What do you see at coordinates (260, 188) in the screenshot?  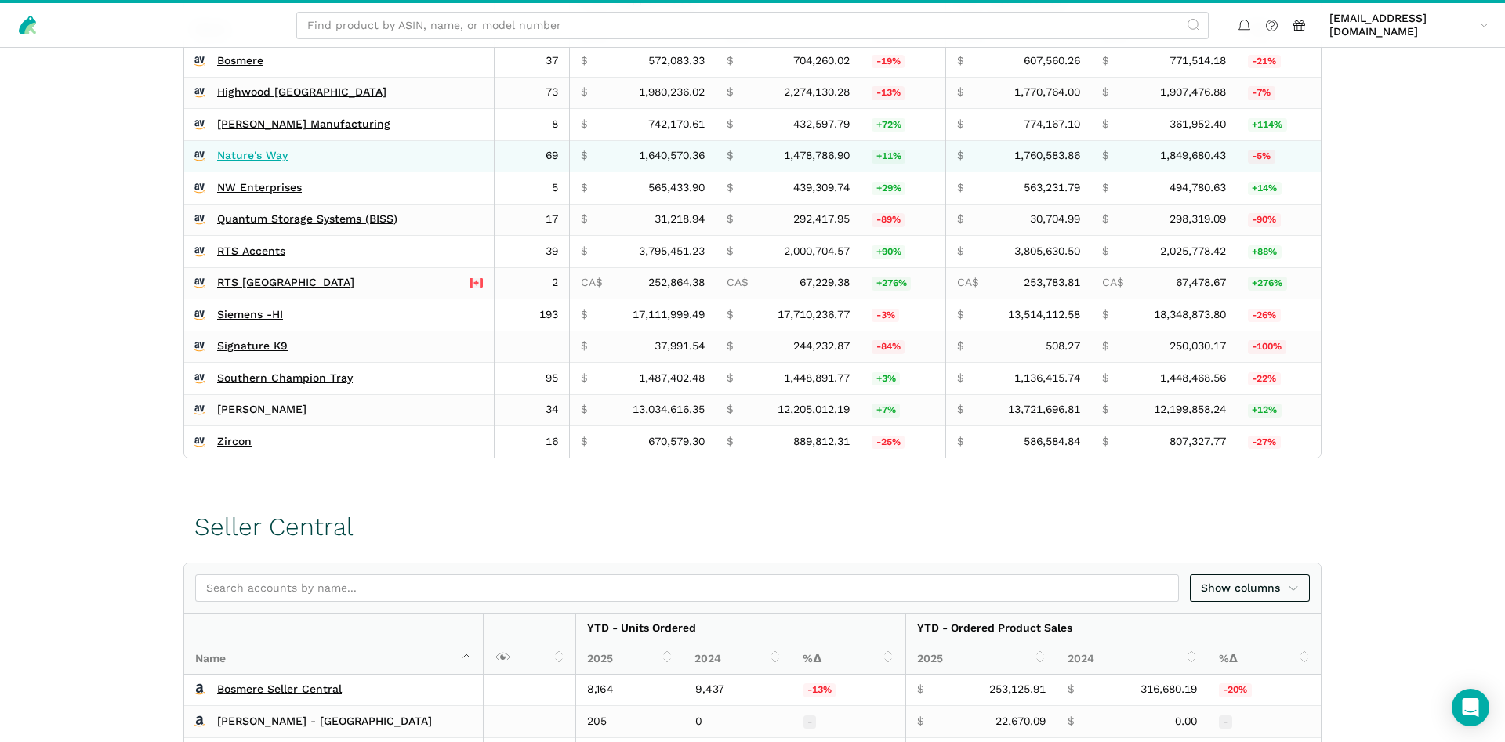 I see `a: NW Enterprises` at bounding box center [260, 188].